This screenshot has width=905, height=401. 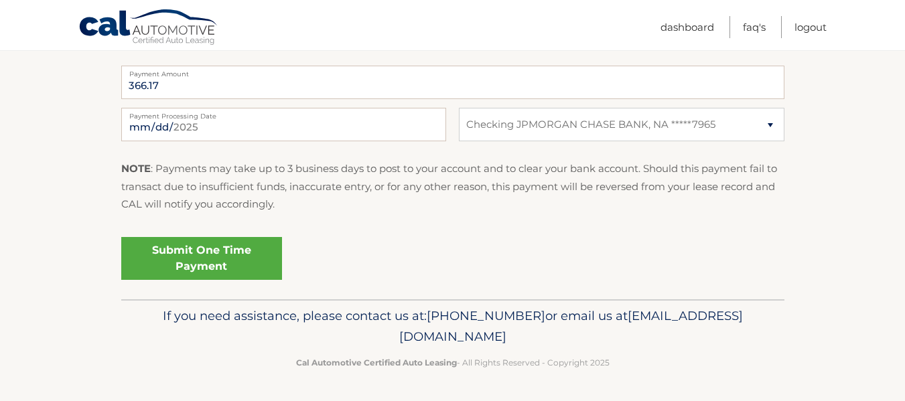 What do you see at coordinates (453, 71) in the screenshot?
I see `label: Payment Amount` at bounding box center [453, 71].